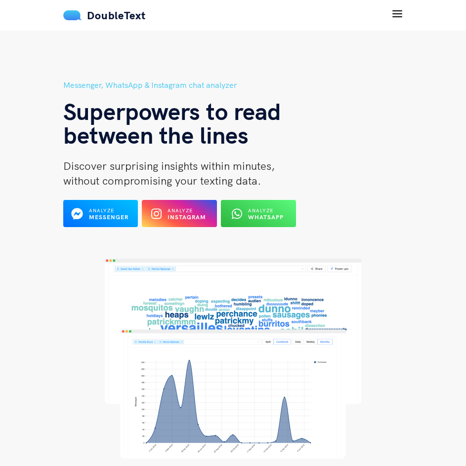 The height and width of the screenshot is (466, 466). I want to click on b: Instagram, so click(187, 217).